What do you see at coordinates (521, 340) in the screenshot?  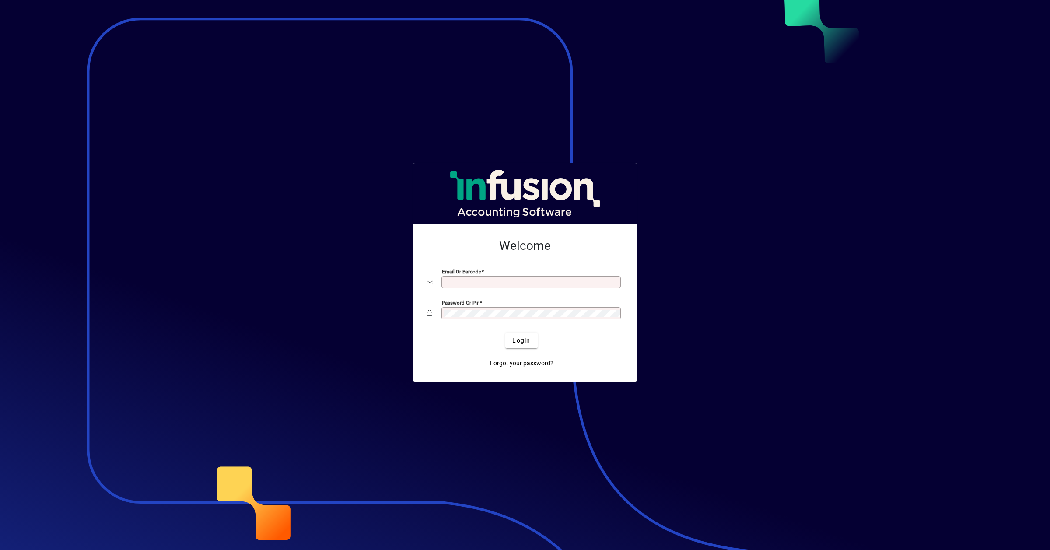 I see `span: Login` at bounding box center [521, 340].